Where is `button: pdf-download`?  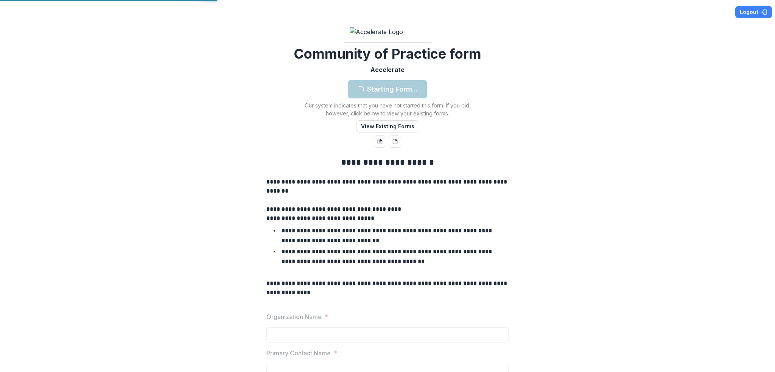 button: pdf-download is located at coordinates (395, 141).